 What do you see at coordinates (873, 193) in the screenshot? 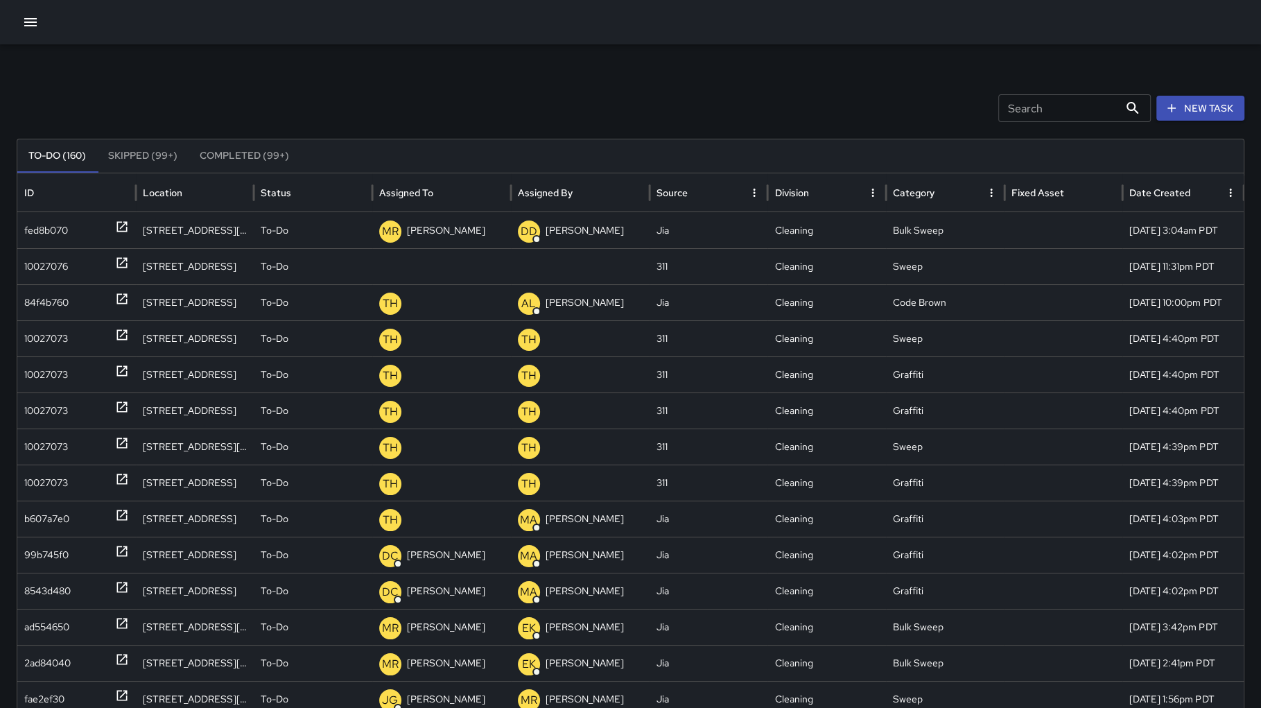
I see `button: Division column menu` at bounding box center [873, 193].